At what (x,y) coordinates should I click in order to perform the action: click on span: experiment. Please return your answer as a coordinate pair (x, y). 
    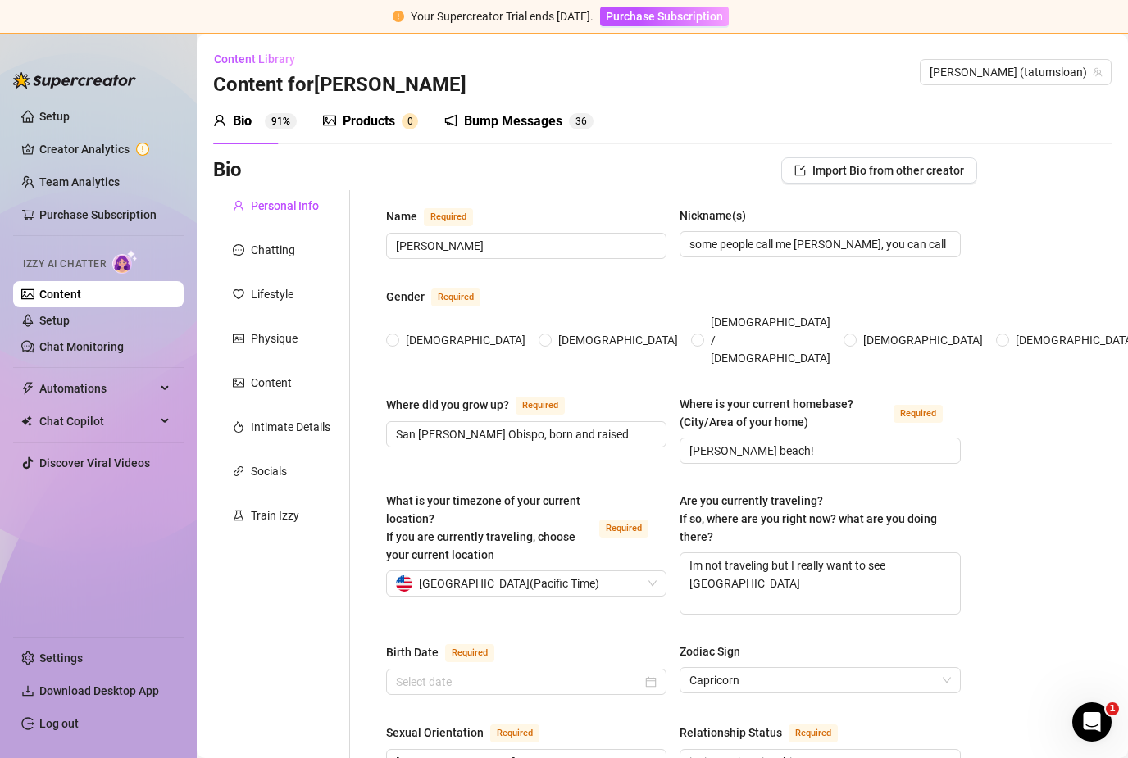
    Looking at the image, I should click on (239, 516).